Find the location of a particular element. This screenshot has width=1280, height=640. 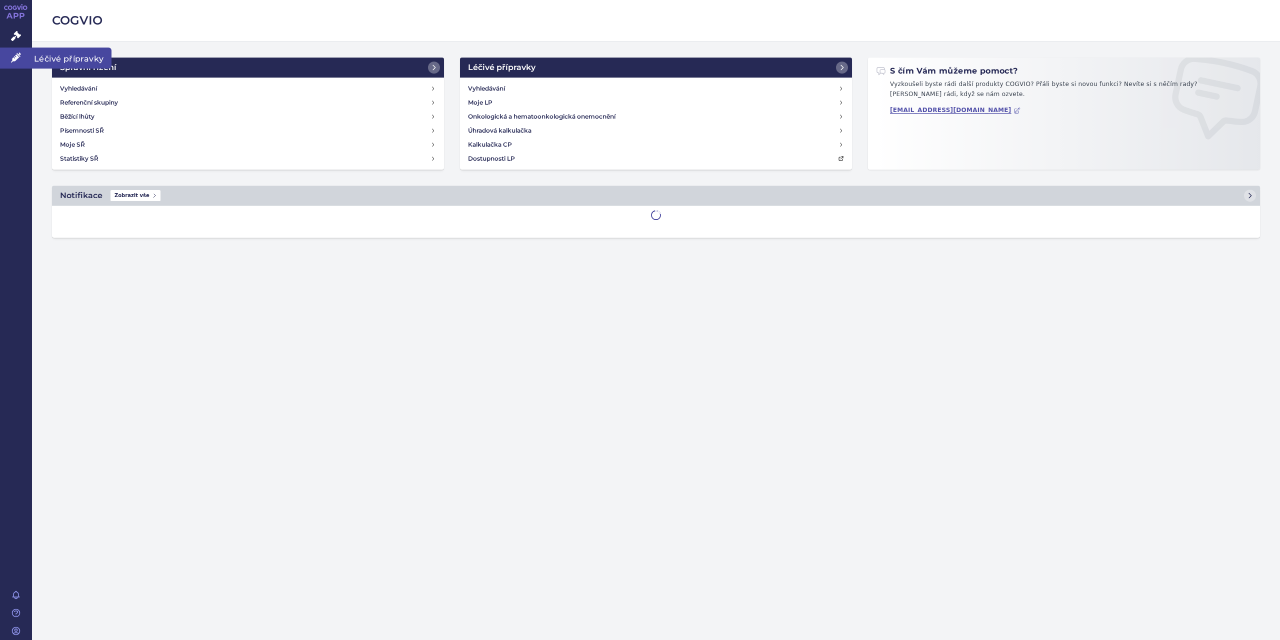

a: Referenční skupiny is located at coordinates (248, 103).